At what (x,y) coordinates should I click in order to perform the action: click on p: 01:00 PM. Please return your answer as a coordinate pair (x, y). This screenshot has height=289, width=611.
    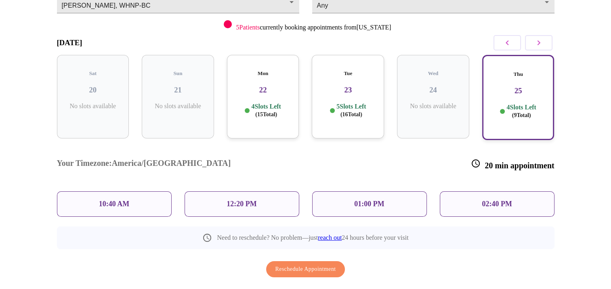
    Looking at the image, I should click on (369, 204).